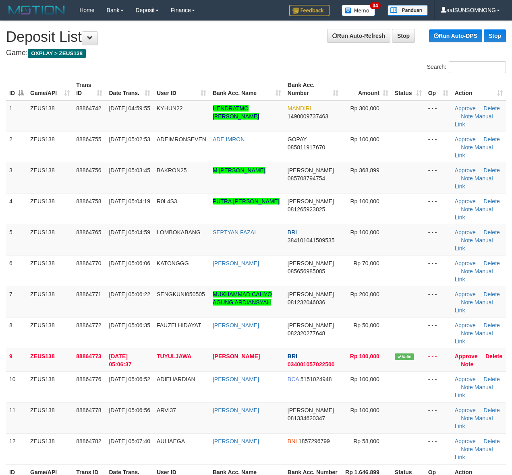  I want to click on span: SENGKUNI050505, so click(181, 294).